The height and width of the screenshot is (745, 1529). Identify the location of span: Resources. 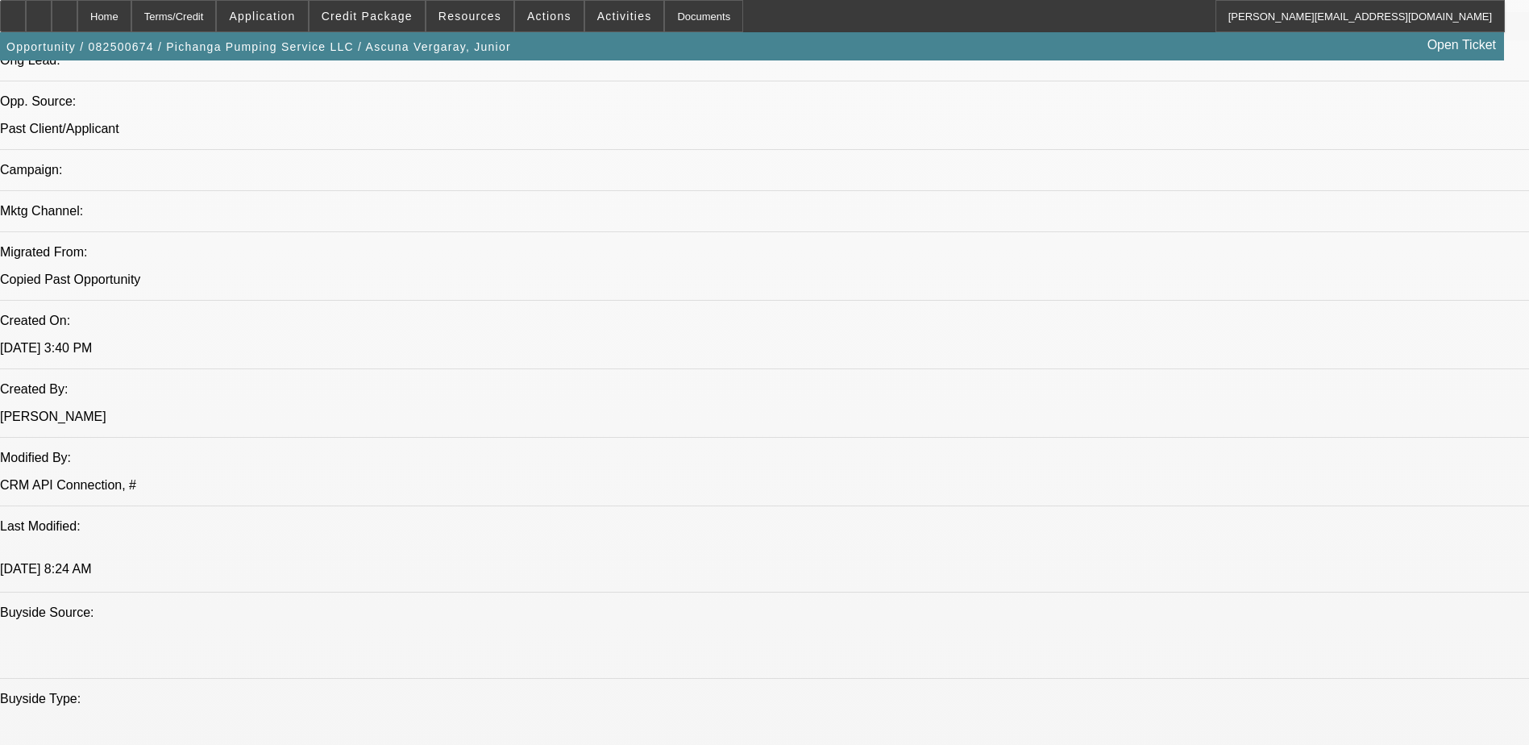
(470, 16).